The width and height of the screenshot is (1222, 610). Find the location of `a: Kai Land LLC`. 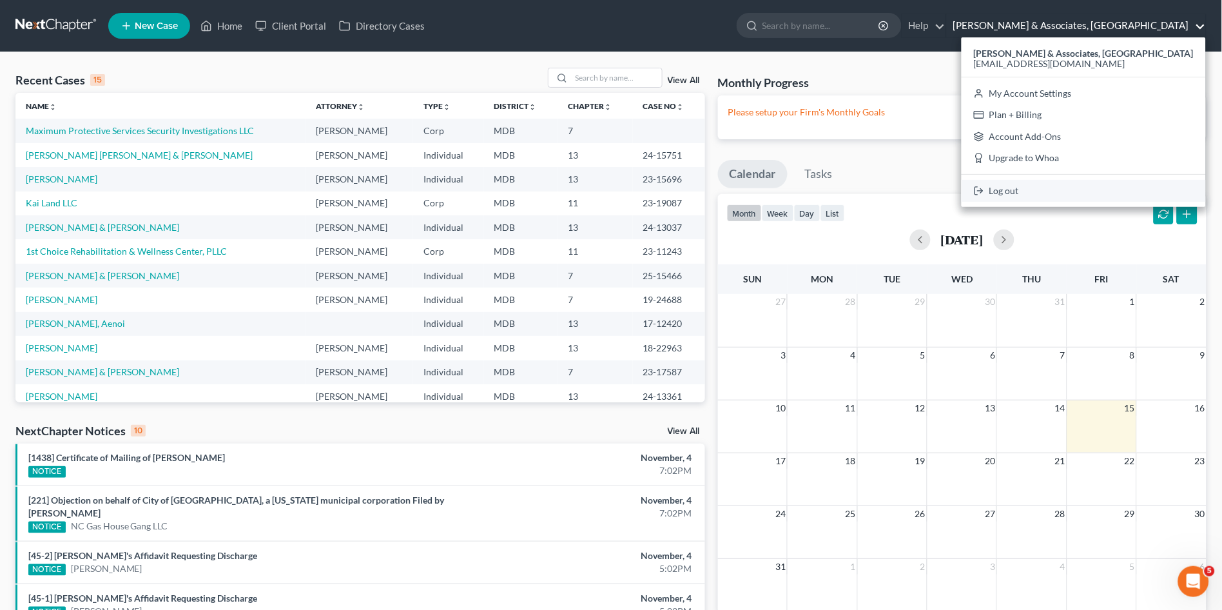

a: Kai Land LLC is located at coordinates (52, 202).